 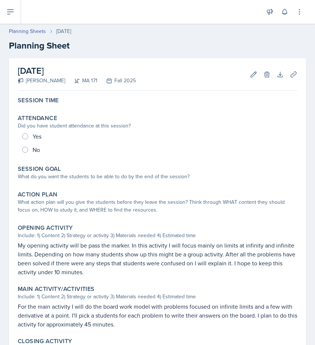 I want to click on div: What do you want the students to be able to do by the end of the session?, so click(x=157, y=176).